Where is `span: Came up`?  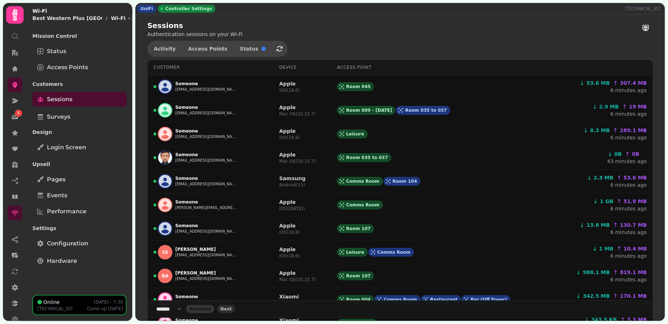 span: Came up is located at coordinates (97, 309).